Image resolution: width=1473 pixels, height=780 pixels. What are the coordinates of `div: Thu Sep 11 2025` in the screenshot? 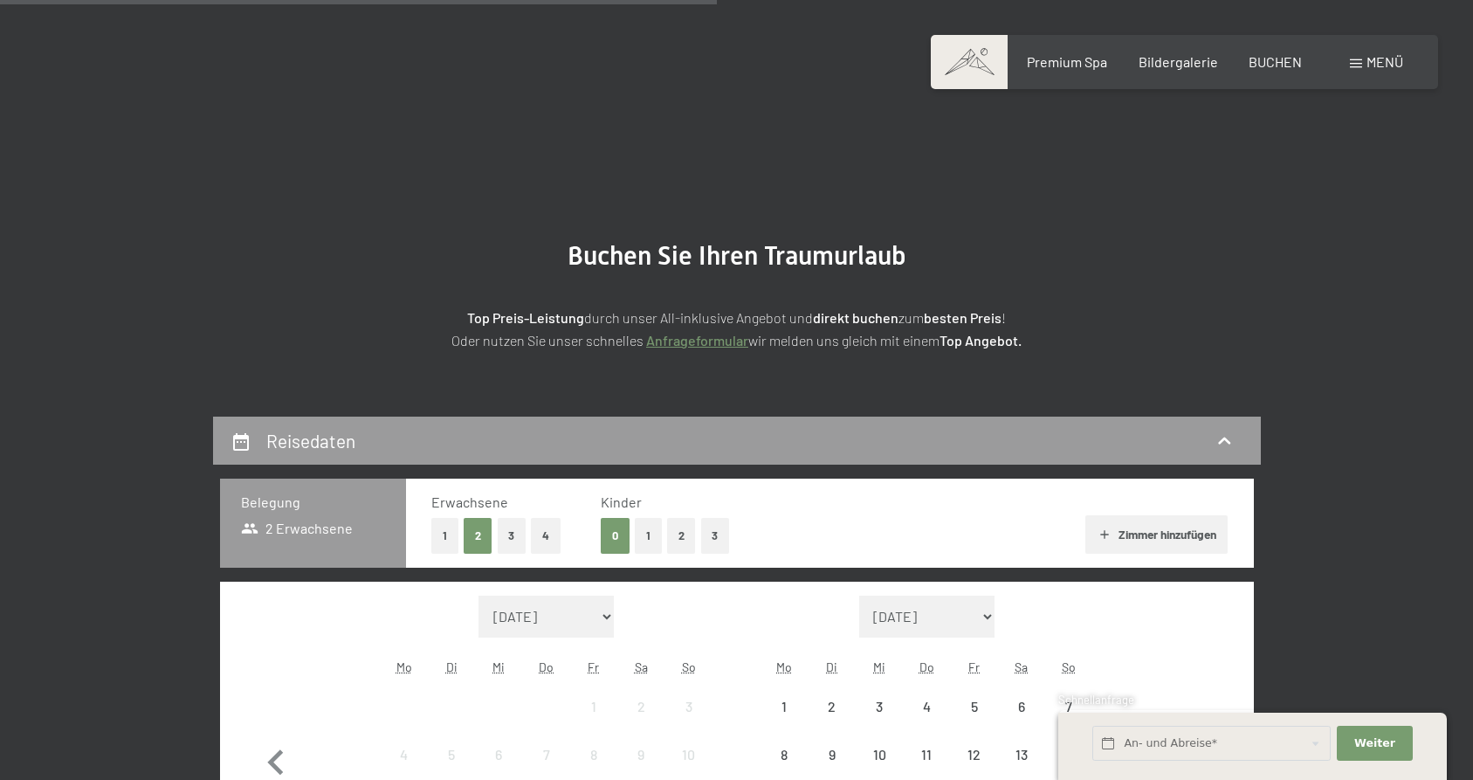 It's located at (926, 754).